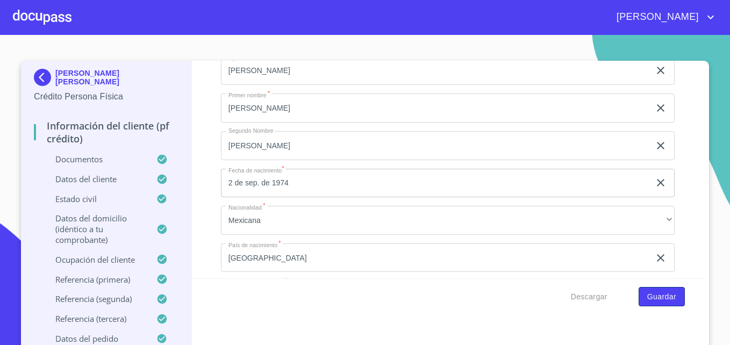  I want to click on button: Guardar, so click(662, 297).